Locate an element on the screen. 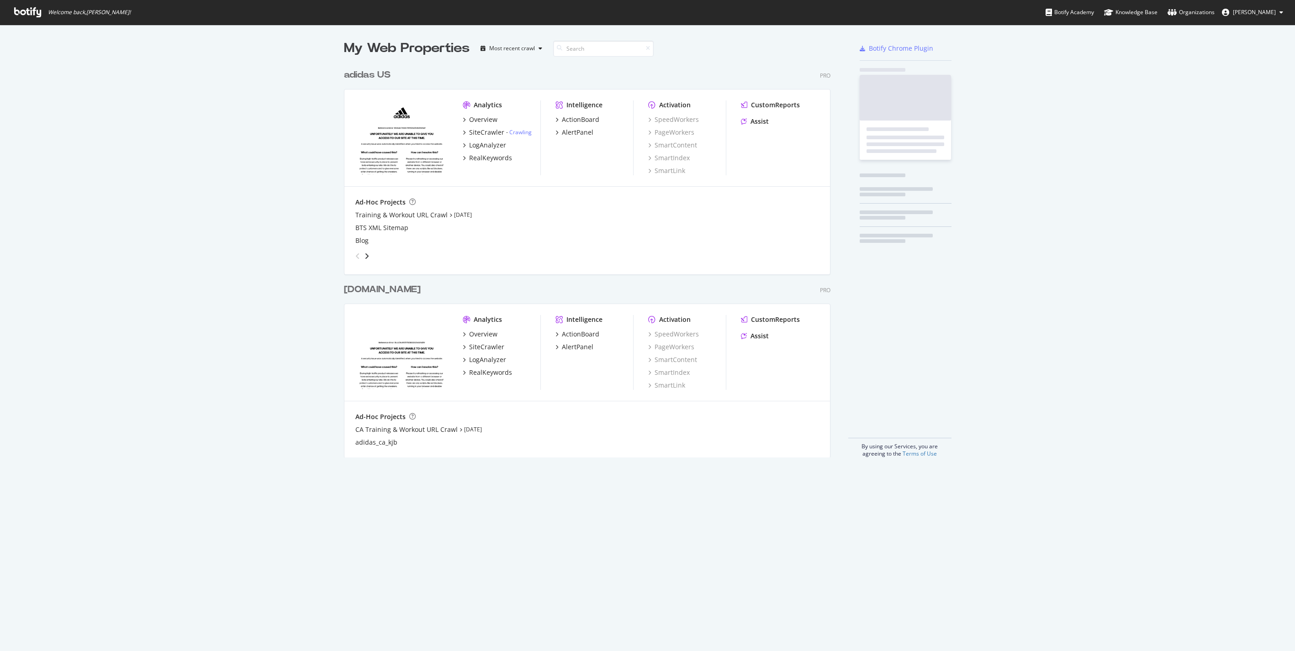 Image resolution: width=1295 pixels, height=651 pixels. div: grid is located at coordinates (590, 258).